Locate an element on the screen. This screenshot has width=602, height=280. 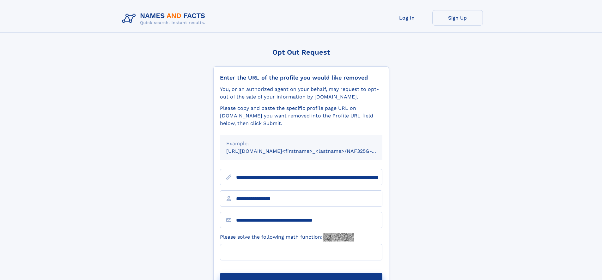
img: Logo Names and Facts is located at coordinates (165, 19).